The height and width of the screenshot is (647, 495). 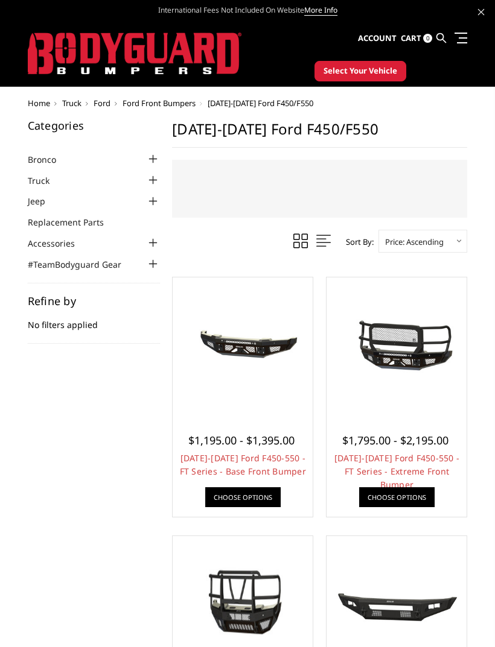 What do you see at coordinates (159, 103) in the screenshot?
I see `span: Ford Front Bumpers` at bounding box center [159, 103].